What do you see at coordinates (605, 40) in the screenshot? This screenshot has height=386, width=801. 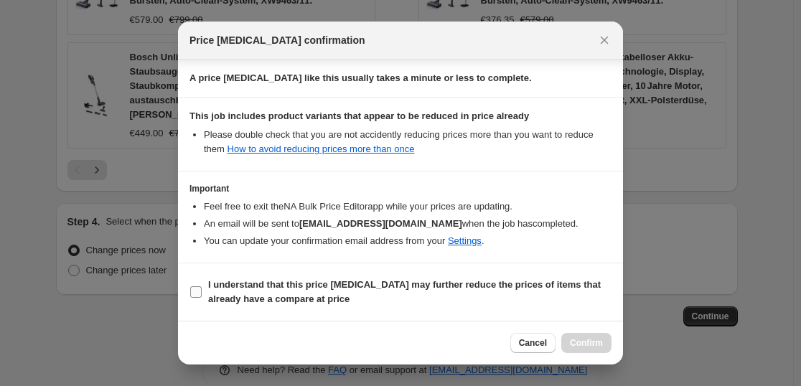 I see `button: Close` at bounding box center [605, 40].